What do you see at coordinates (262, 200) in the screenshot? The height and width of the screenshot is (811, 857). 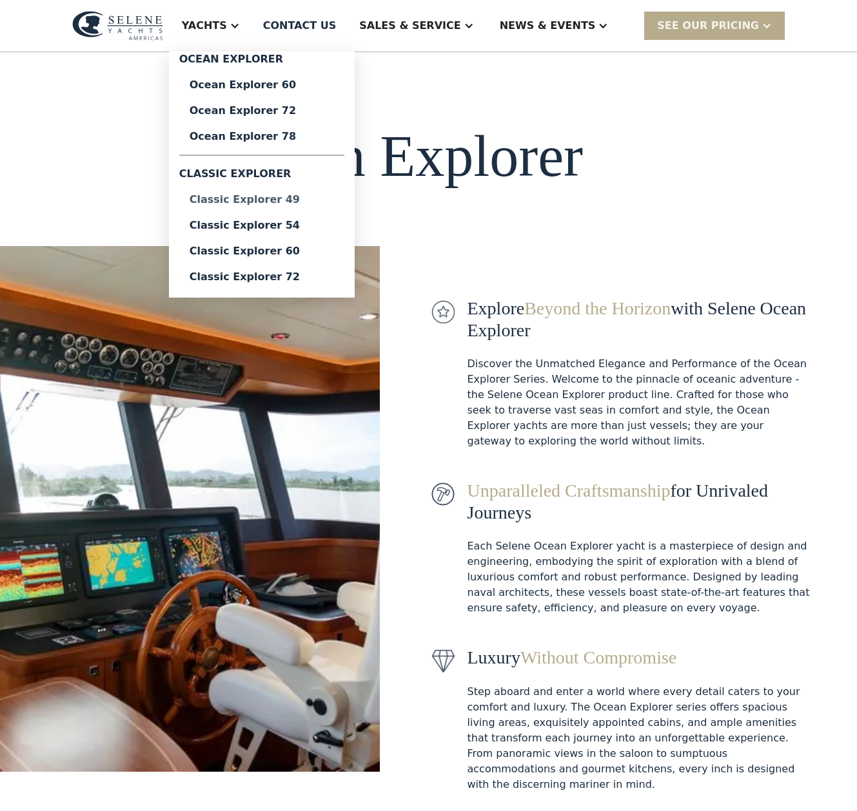 I see `div: Classic Explorer 49` at bounding box center [262, 200].